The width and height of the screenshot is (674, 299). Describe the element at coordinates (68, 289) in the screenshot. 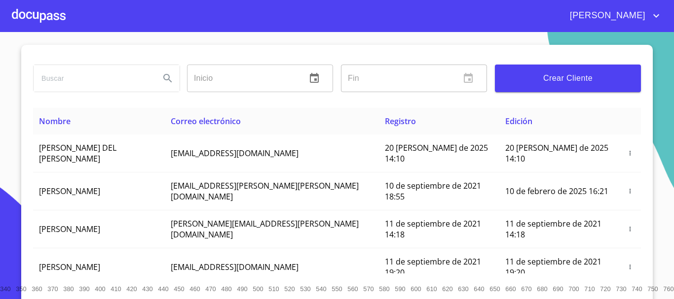

I see `span: 380` at that location.